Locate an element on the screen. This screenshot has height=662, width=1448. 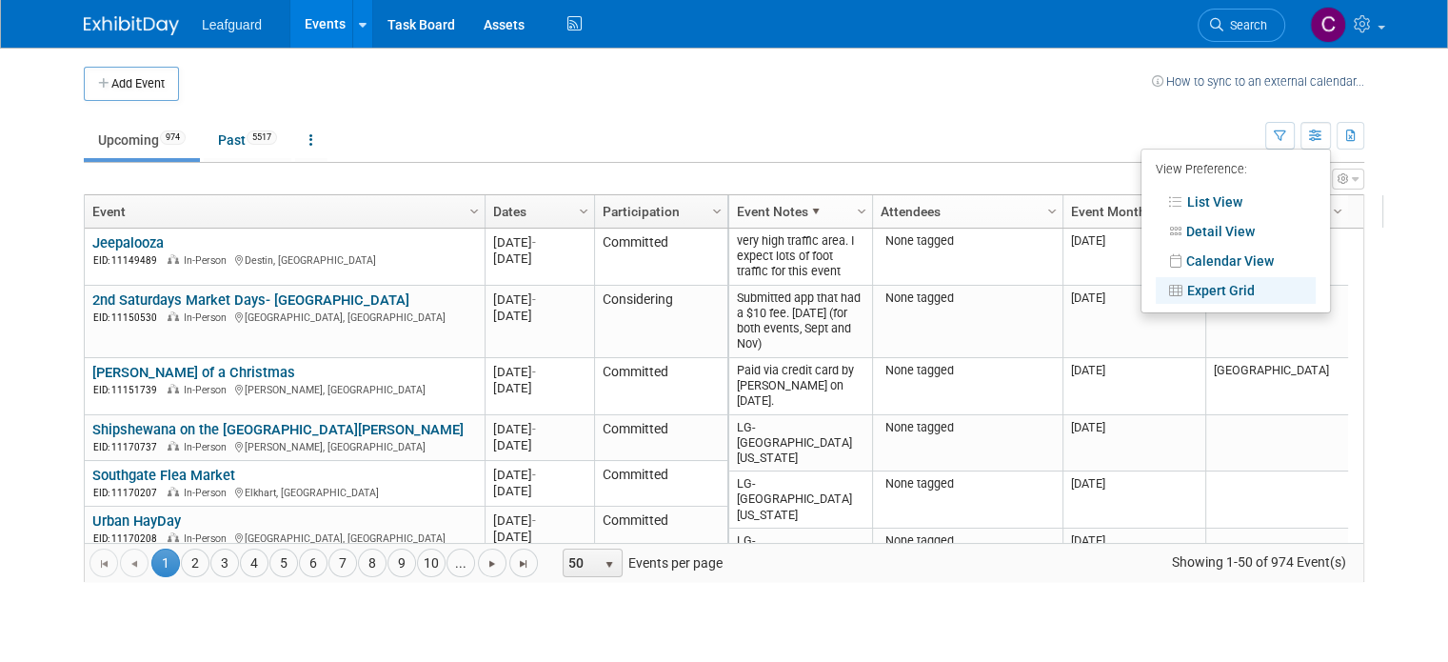
span: Go to the next page is located at coordinates (492, 564).